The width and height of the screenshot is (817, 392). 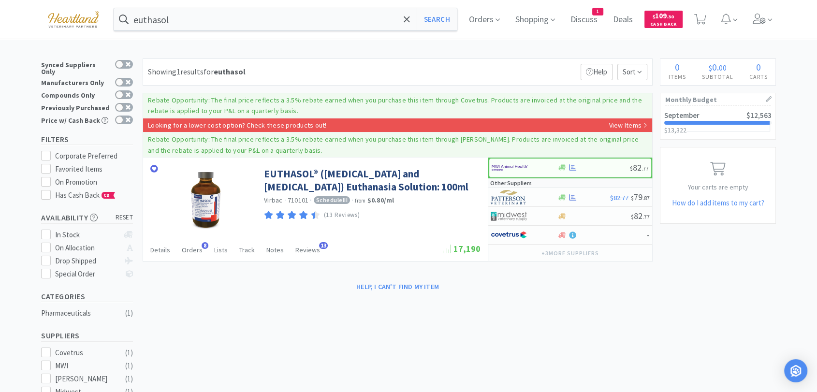 What do you see at coordinates (717, 76) in the screenshot?
I see `h4: Subtotal` at bounding box center [717, 76].